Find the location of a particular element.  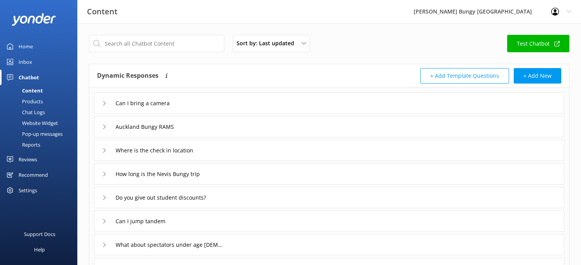

button: + Add New is located at coordinates (537, 76).